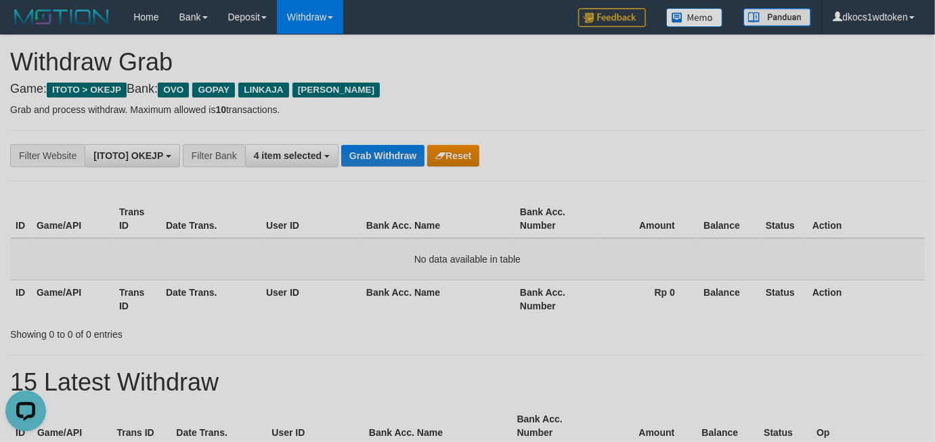  What do you see at coordinates (173, 90) in the screenshot?
I see `span: OVO` at bounding box center [173, 90].